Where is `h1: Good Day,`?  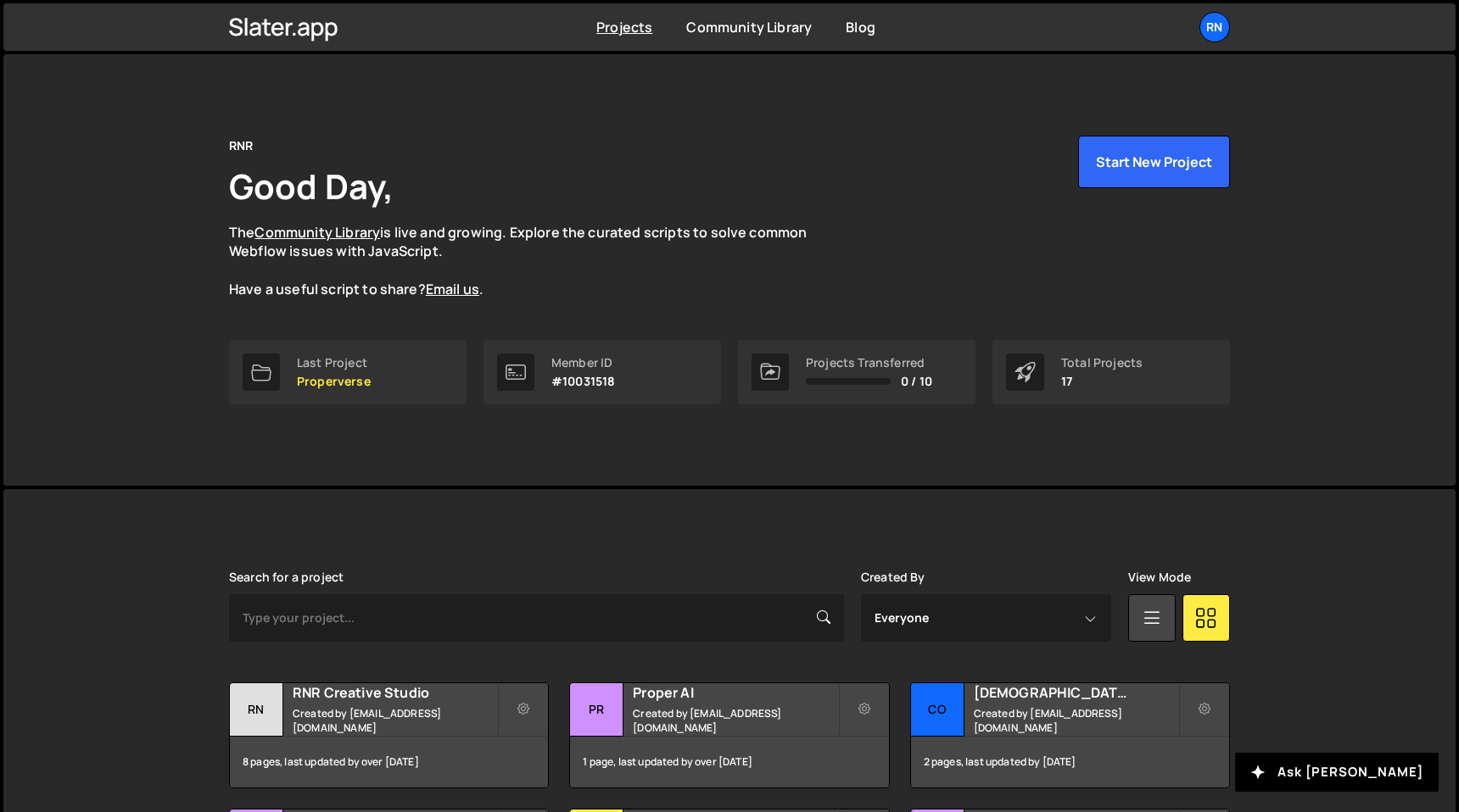
h1: Good Day, is located at coordinates (311, 186).